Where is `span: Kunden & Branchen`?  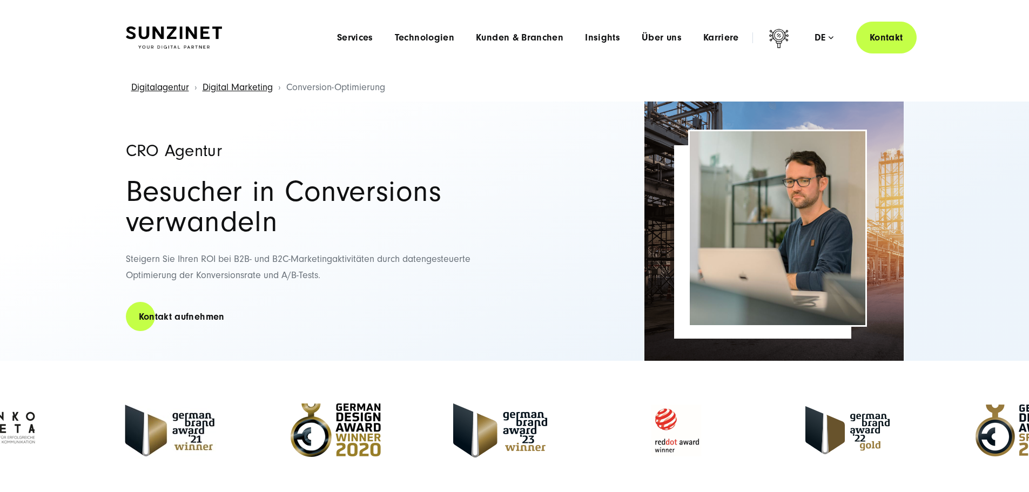
span: Kunden & Branchen is located at coordinates (520, 38).